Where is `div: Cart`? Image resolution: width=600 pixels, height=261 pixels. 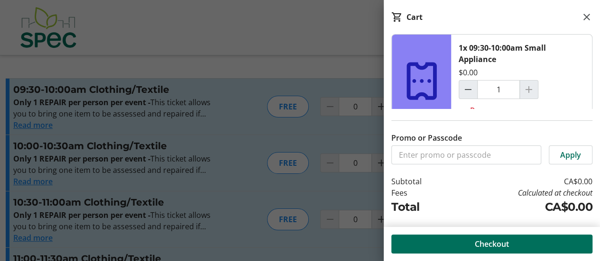 div: Cart is located at coordinates (414, 17).